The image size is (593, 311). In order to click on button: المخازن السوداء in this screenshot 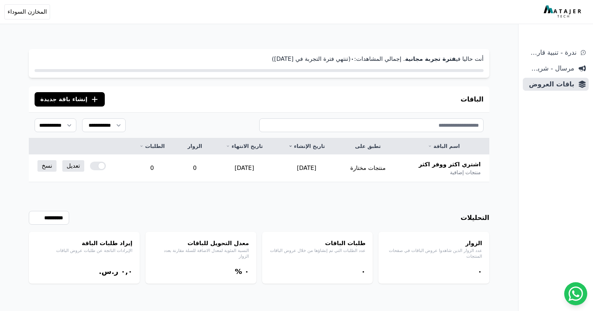, I will do `click(27, 12)`.